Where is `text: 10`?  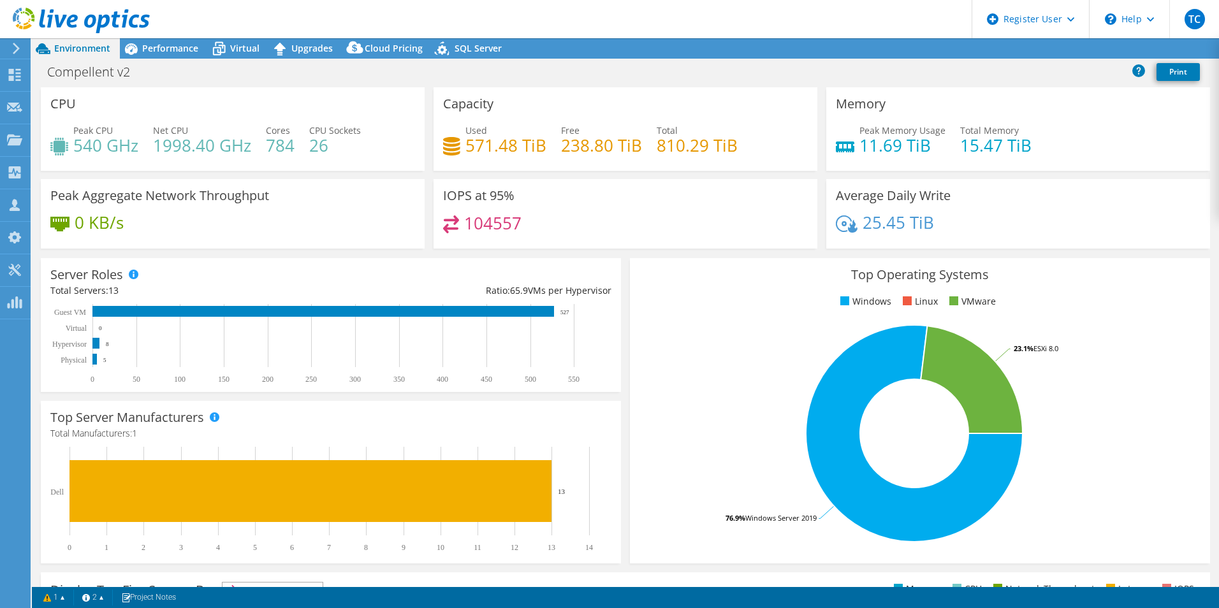
text: 10 is located at coordinates (441, 548).